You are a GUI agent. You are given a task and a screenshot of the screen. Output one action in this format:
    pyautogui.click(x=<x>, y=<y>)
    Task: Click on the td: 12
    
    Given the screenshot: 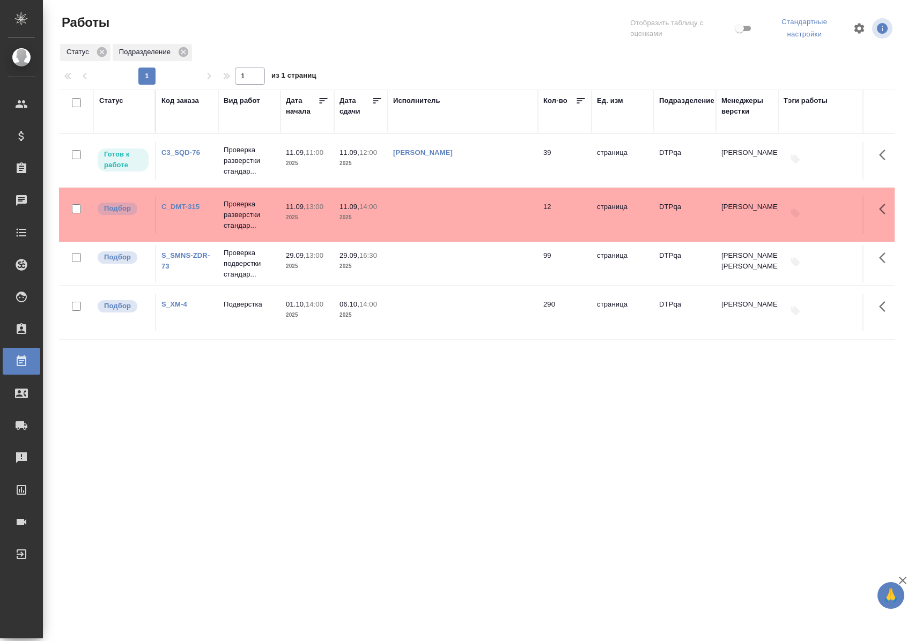 What is the action you would take?
    pyautogui.click(x=565, y=215)
    